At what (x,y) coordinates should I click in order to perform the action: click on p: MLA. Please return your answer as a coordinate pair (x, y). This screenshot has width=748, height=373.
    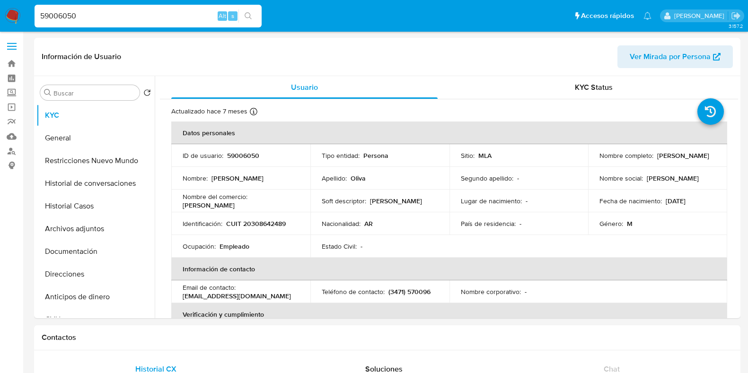
    Looking at the image, I should click on (485, 156).